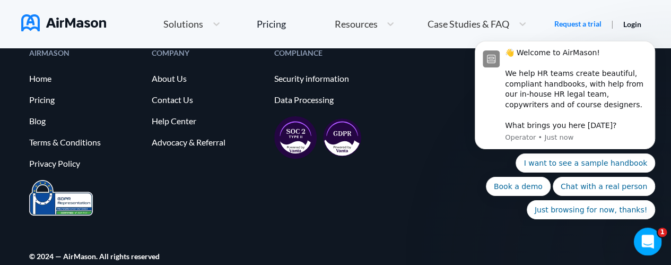 The height and width of the screenshot is (265, 671). I want to click on span: Solutions, so click(183, 24).